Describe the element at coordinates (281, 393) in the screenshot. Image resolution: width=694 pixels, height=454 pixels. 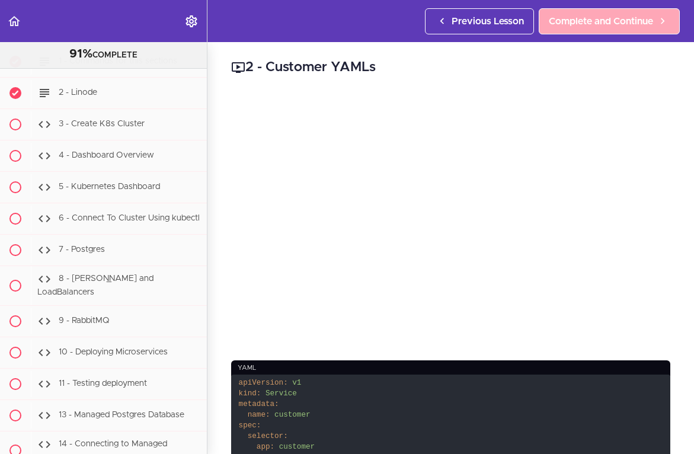
I see `span: Service` at that location.